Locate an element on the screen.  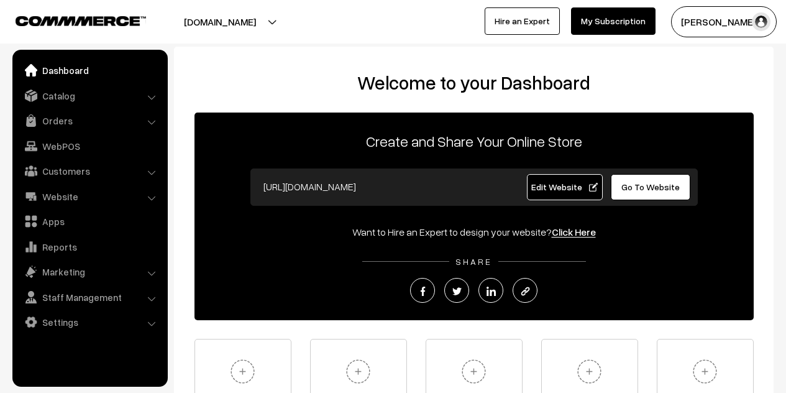
a: COMMMERCE is located at coordinates (70, 20).